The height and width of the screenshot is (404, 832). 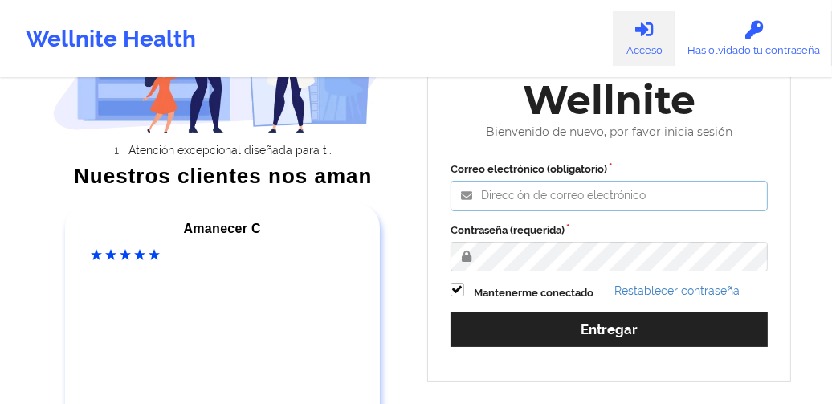 What do you see at coordinates (644, 51) in the screenshot?
I see `font: Acceso` at bounding box center [644, 51].